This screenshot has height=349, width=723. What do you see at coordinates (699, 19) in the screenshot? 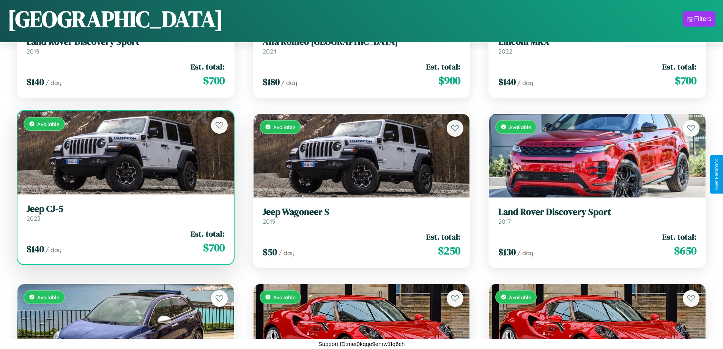
I see `button: Filters` at bounding box center [699, 19].